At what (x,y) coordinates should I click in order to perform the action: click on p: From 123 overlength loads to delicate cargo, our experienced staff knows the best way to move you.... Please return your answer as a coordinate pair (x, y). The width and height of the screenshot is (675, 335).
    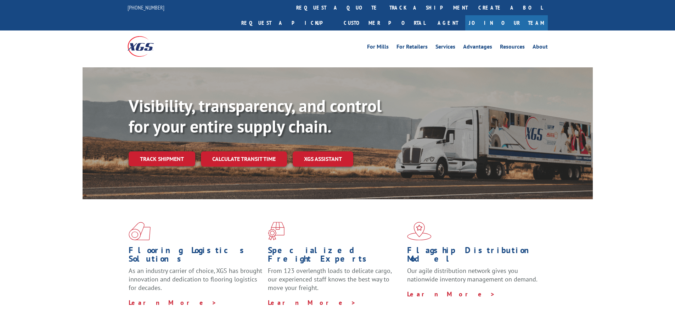
    Looking at the image, I should click on (335, 282).